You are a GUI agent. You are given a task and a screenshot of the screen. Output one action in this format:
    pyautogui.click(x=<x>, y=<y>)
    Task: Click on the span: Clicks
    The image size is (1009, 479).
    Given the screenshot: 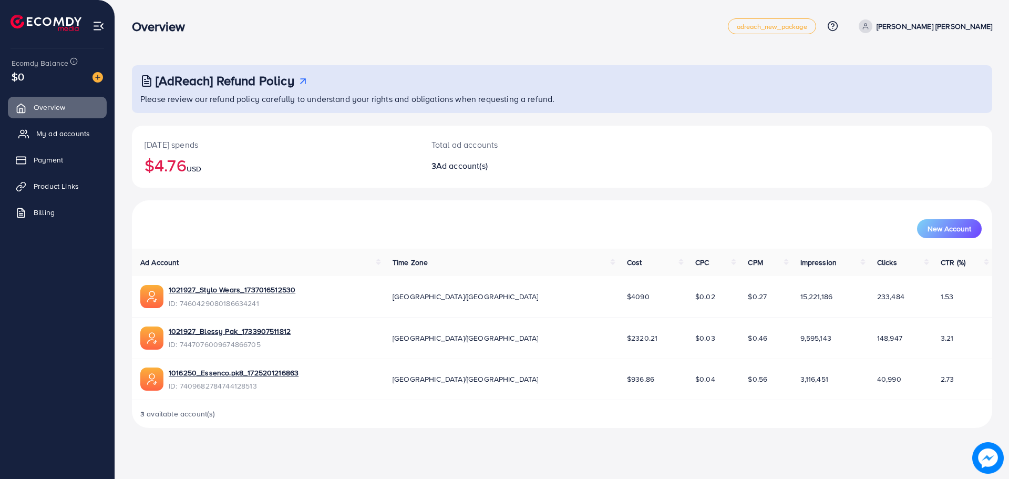 What is the action you would take?
    pyautogui.click(x=887, y=262)
    